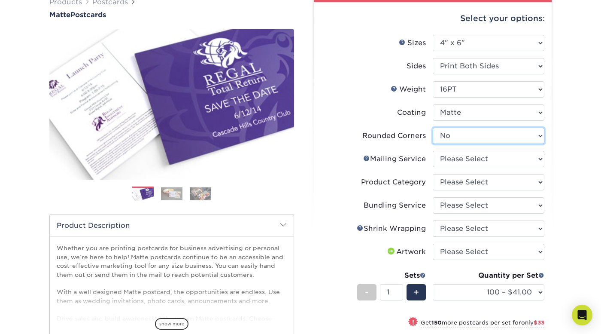 The height and width of the screenshot is (334, 601). What do you see at coordinates (172, 193) in the screenshot?
I see `img: Postcards 02` at bounding box center [172, 193].